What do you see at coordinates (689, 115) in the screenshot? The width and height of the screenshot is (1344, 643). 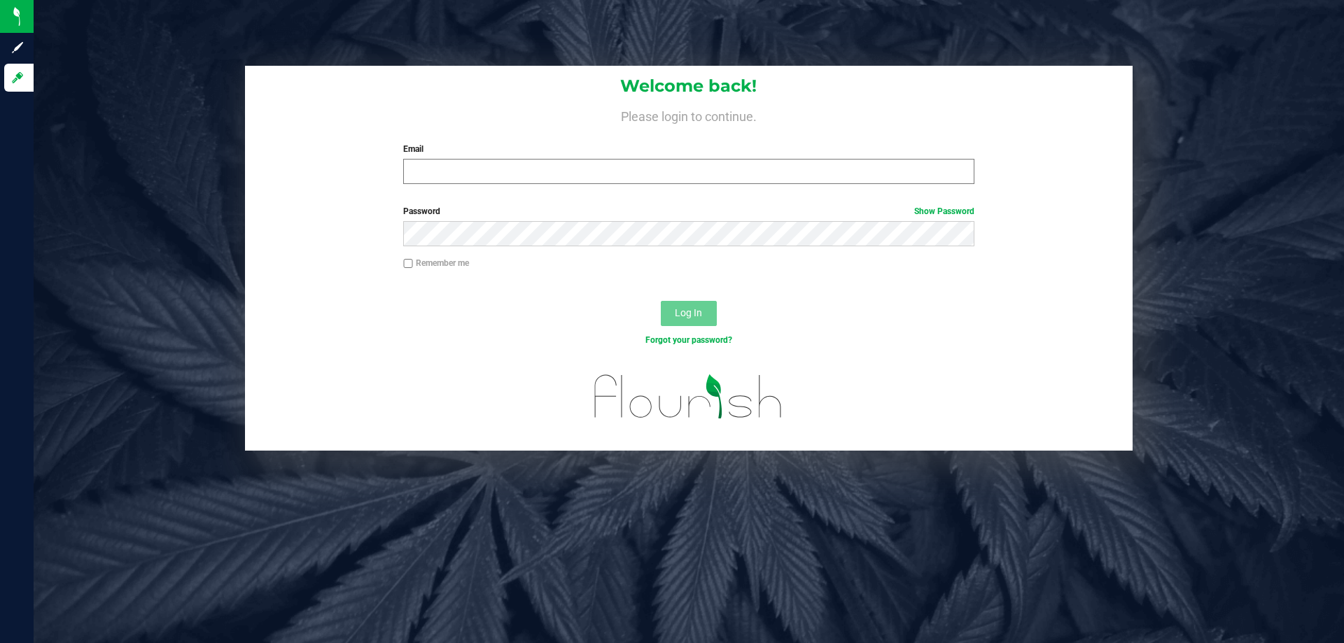 I see `h4: Please login to continue.` at bounding box center [689, 115].